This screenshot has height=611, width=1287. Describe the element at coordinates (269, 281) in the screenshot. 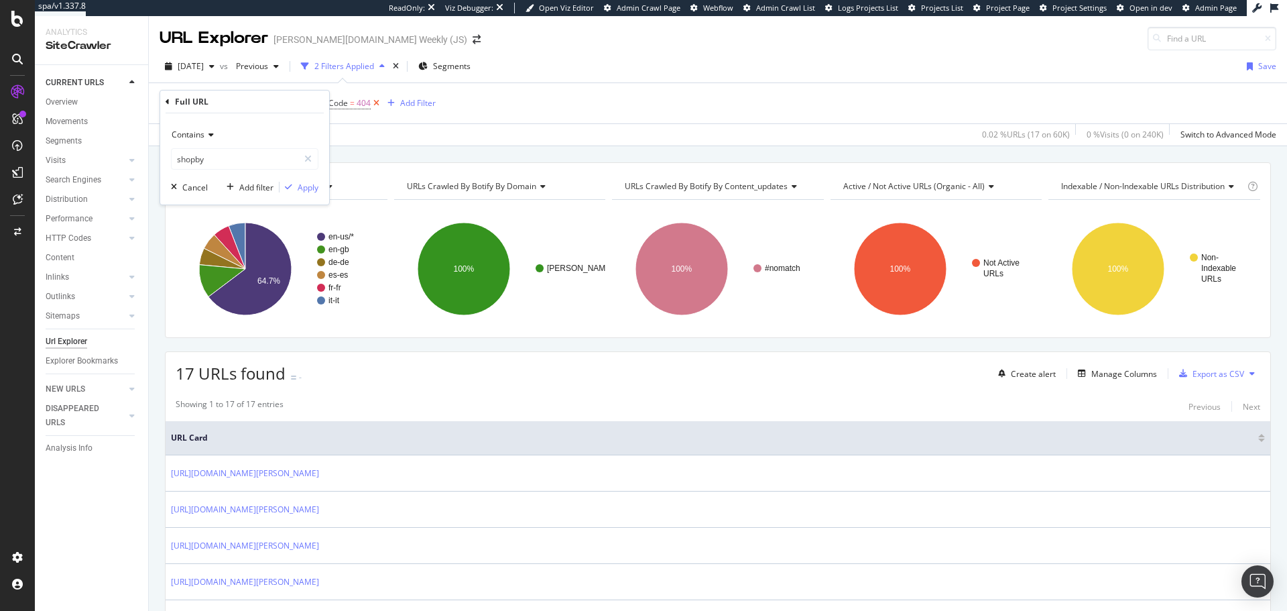

I see `text: 64.7%` at that location.